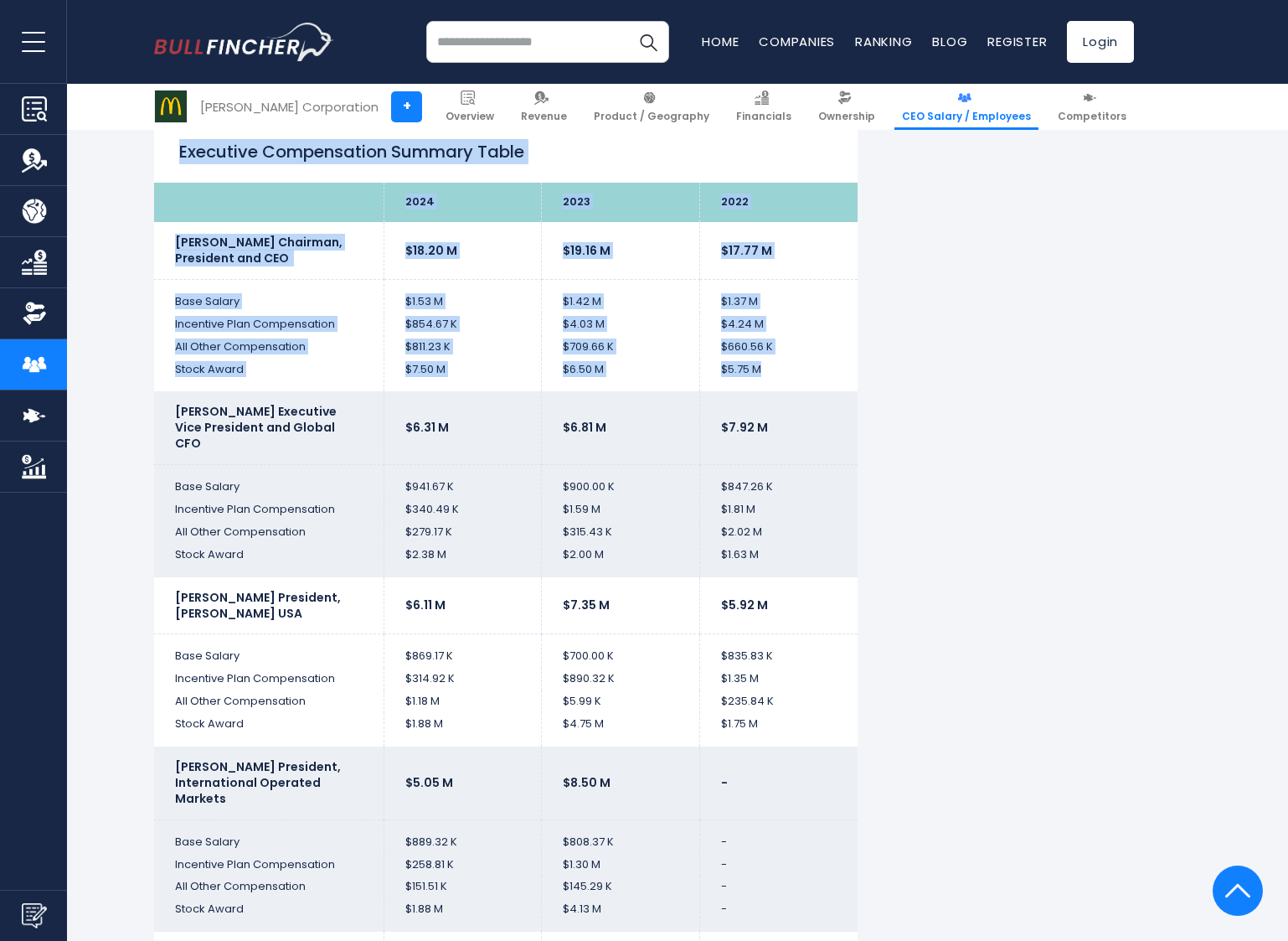  Describe the element at coordinates (778, 730) in the screenshot. I see `td: $1.75 M` at that location.